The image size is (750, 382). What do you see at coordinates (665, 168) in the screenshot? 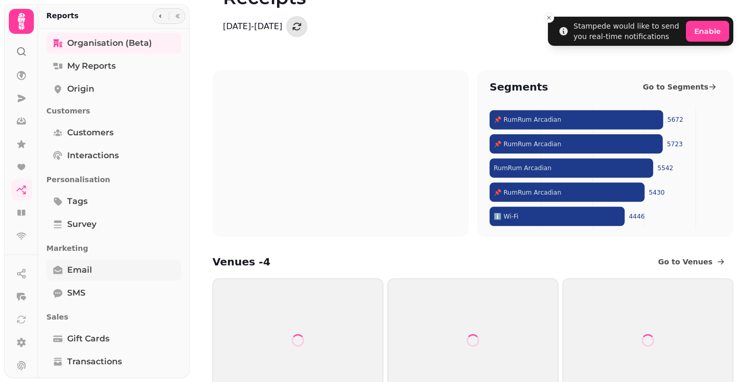
I see `tspan: 5542` at bounding box center [665, 168].